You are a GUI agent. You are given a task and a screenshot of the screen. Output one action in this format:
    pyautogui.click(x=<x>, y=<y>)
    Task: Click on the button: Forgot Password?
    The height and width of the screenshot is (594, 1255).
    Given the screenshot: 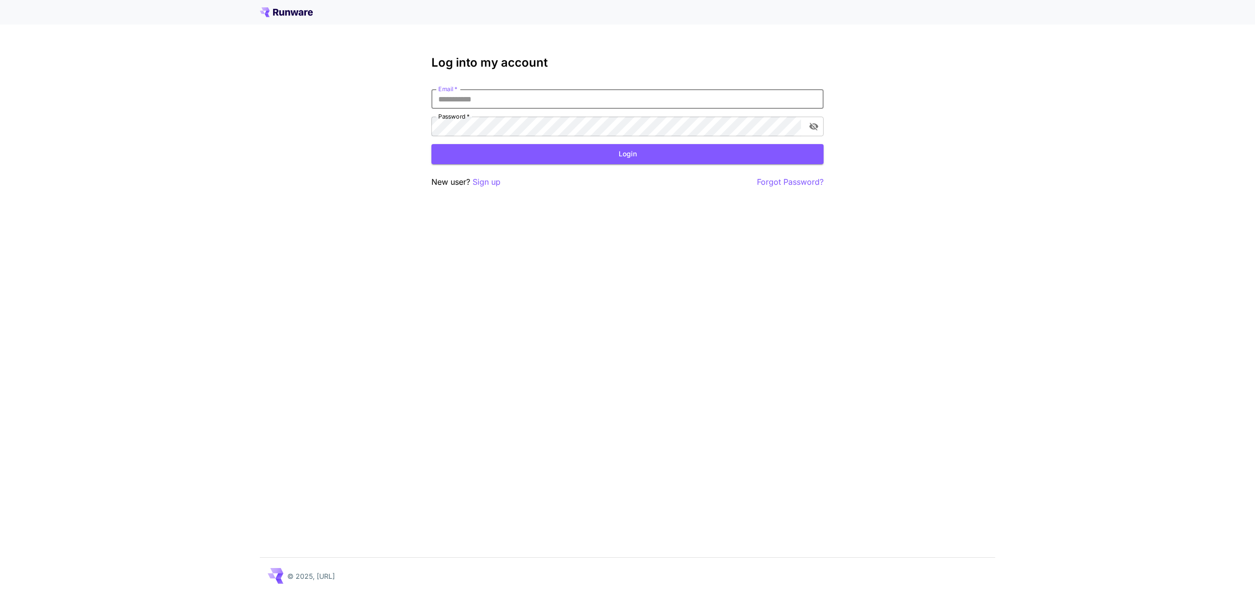 What is the action you would take?
    pyautogui.click(x=790, y=182)
    